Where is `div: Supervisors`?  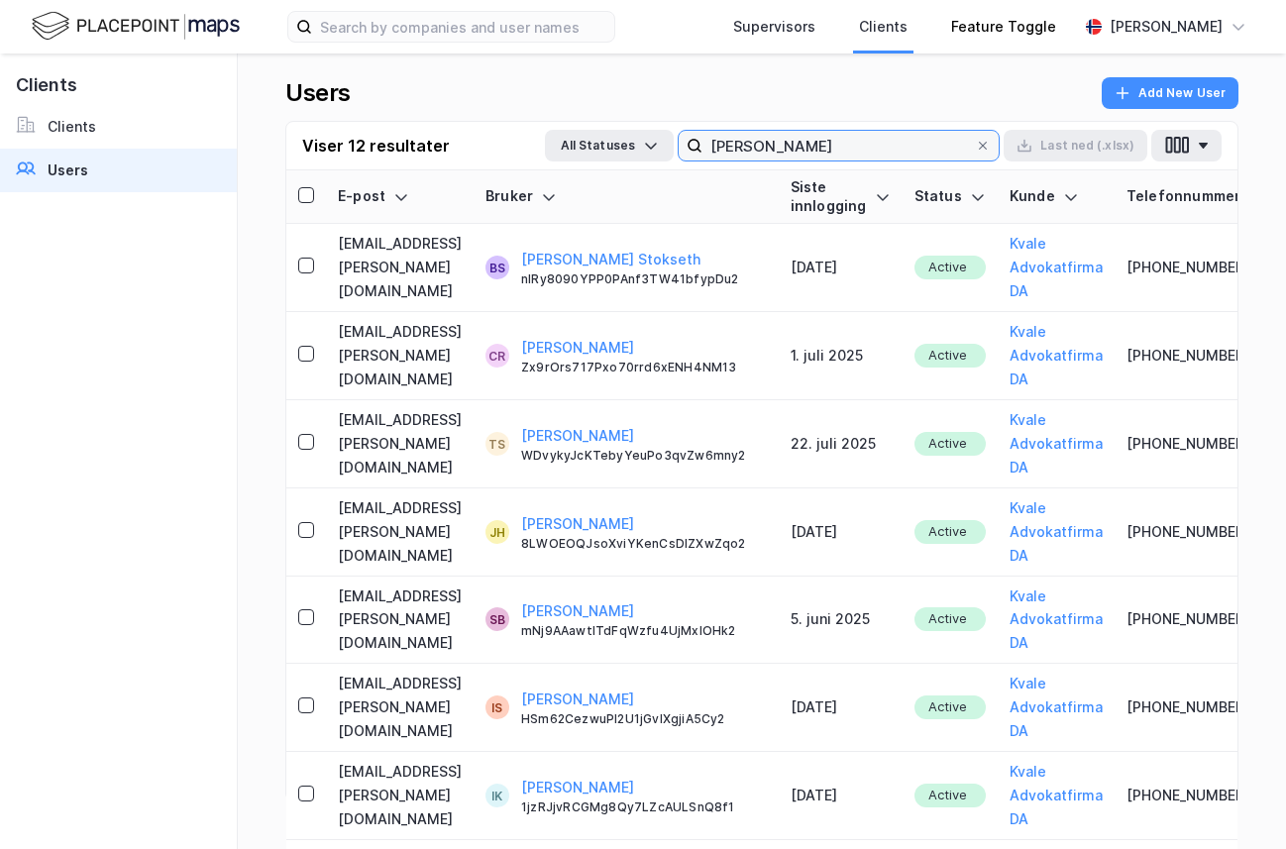 div: Supervisors is located at coordinates (774, 27).